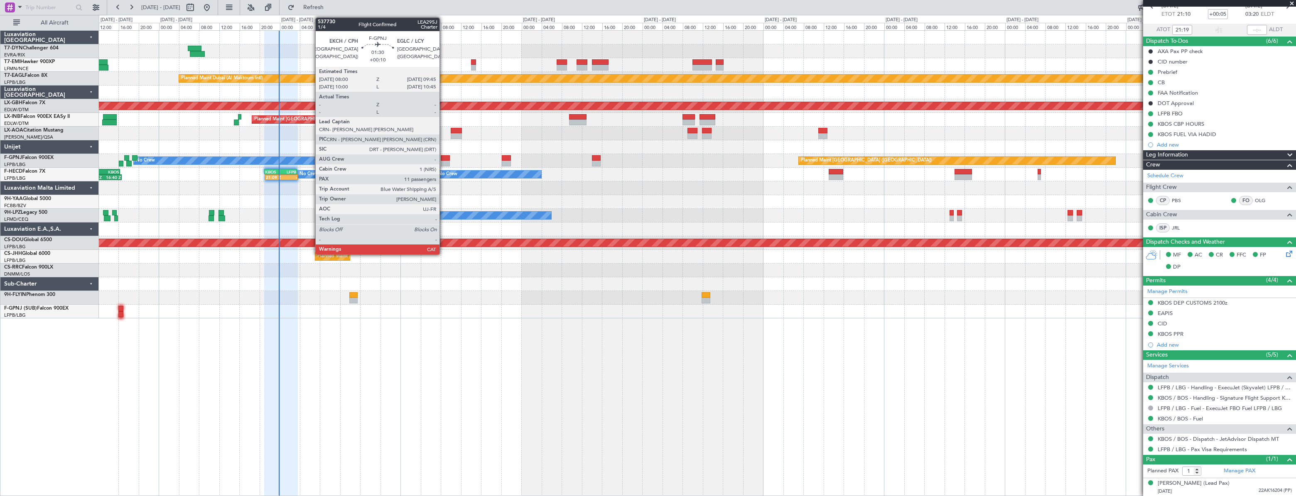 This screenshot has height=496, width=1296. What do you see at coordinates (13, 158) in the screenshot?
I see `span: F-GPNJ` at bounding box center [13, 158].